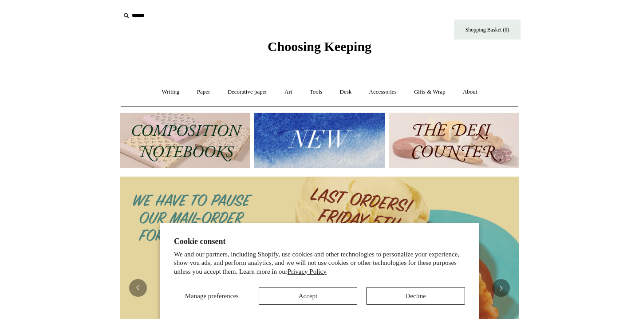 The image size is (639, 319). I want to click on span: Manage preferences, so click(212, 296).